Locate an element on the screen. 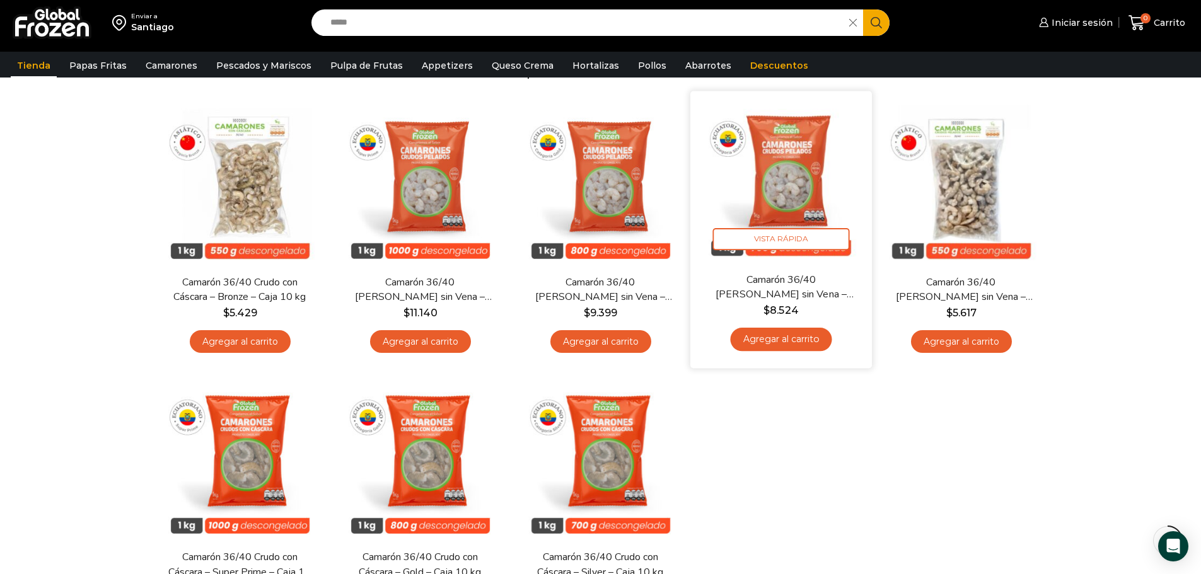 The width and height of the screenshot is (1201, 574). span: Iniciar sesión is located at coordinates (1080, 23).